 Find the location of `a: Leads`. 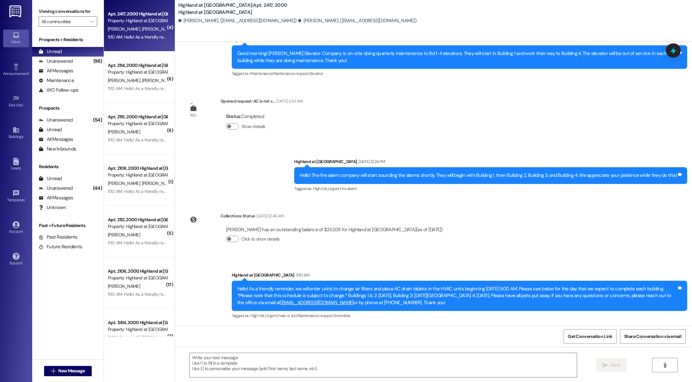

a: Leads is located at coordinates (16, 165).